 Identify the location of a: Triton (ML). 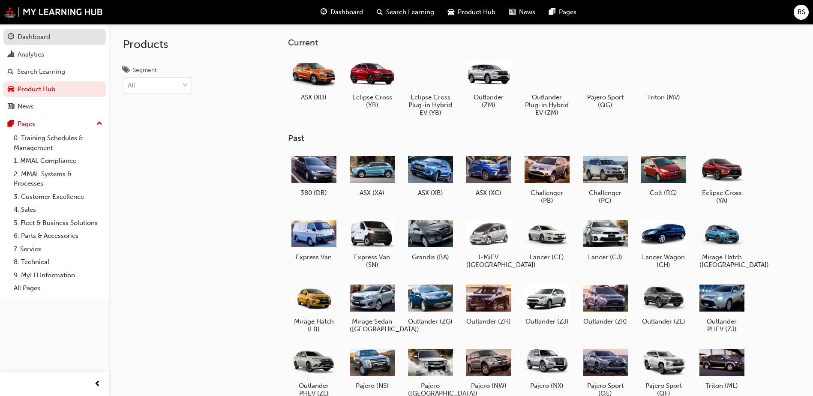
(722, 368).